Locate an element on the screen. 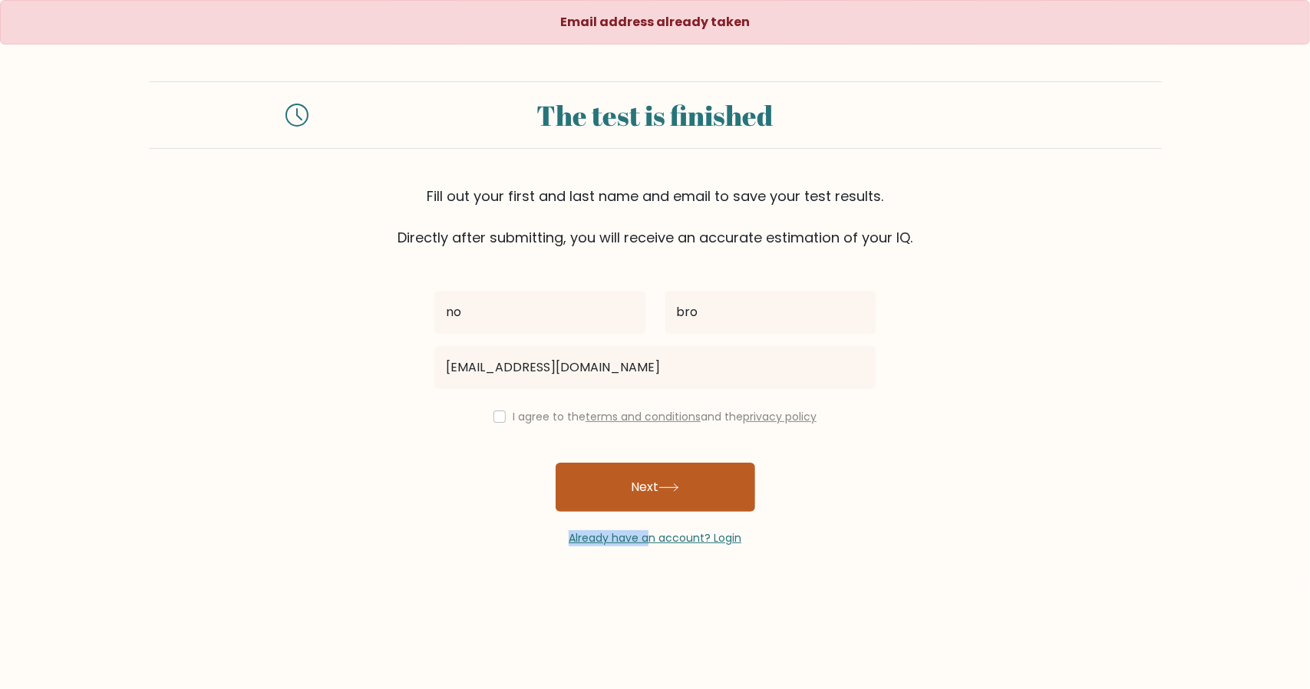 This screenshot has width=1310, height=689. a: privacy policy is located at coordinates (780, 417).